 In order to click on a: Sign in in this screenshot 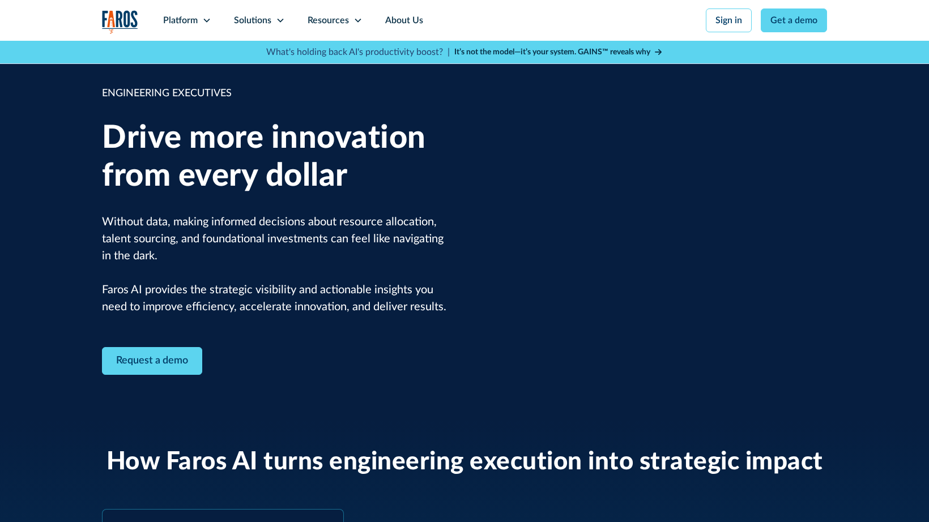, I will do `click(729, 20)`.